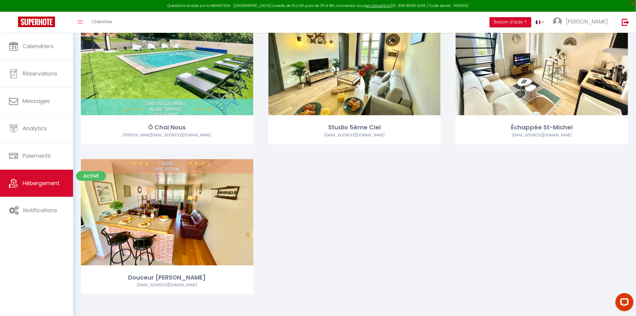 The width and height of the screenshot is (636, 316). What do you see at coordinates (35, 128) in the screenshot?
I see `span: Analytics` at bounding box center [35, 128].